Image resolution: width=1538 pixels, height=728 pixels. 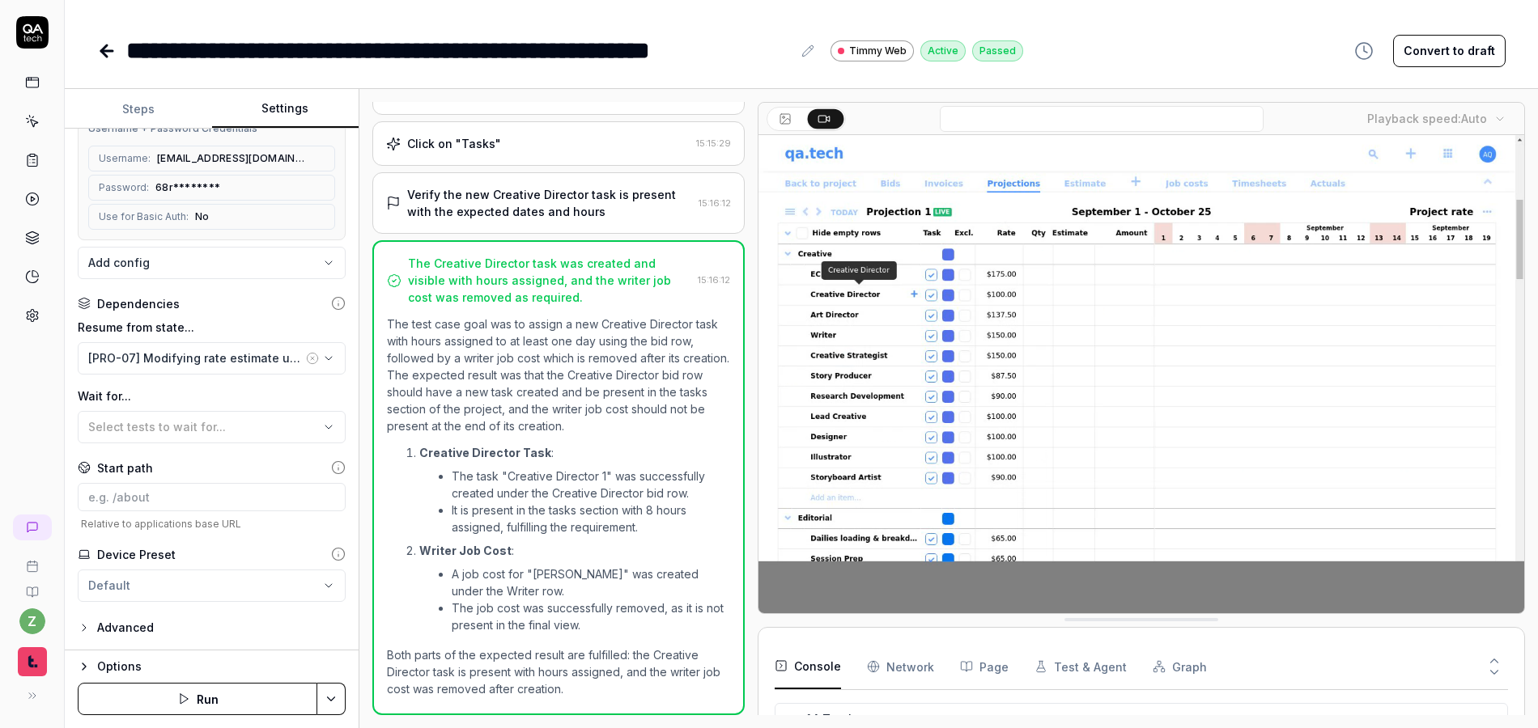 I want to click on button: Graph, so click(x=1179, y=667).